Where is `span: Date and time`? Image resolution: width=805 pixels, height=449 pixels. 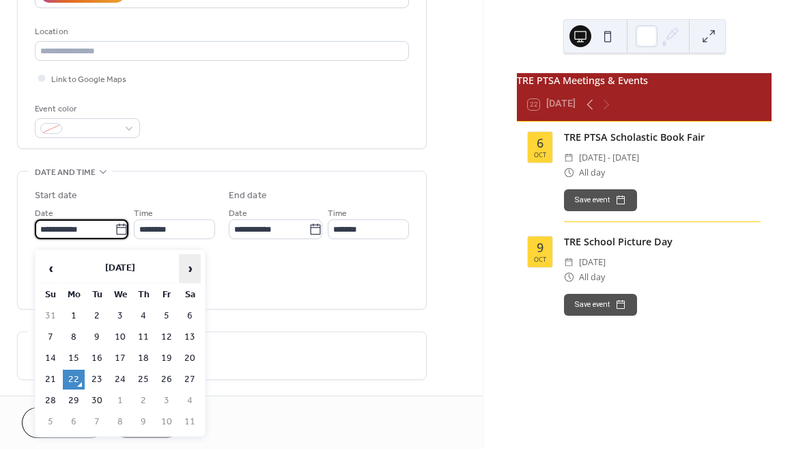 span: Date and time is located at coordinates (65, 172).